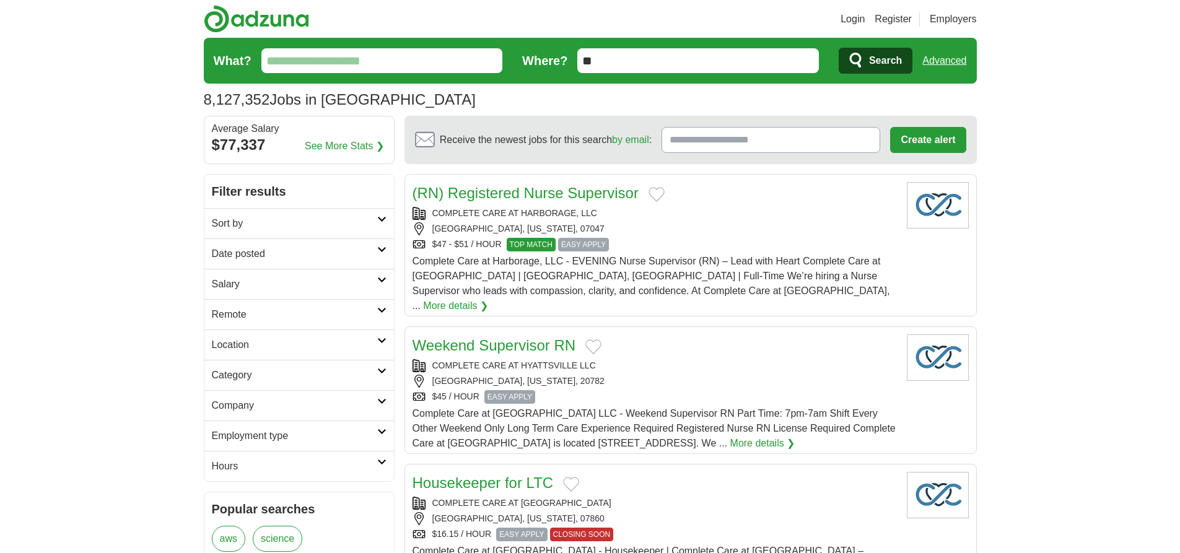  I want to click on span: CLOSING SOON, so click(582, 535).